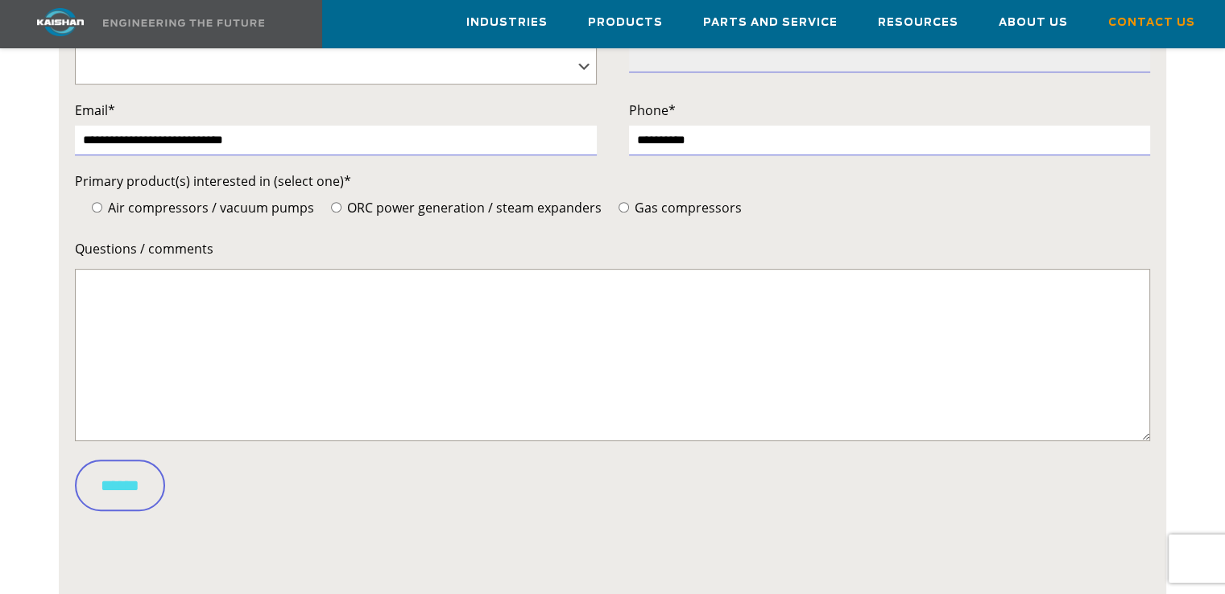 The image size is (1225, 594). What do you see at coordinates (770, 23) in the screenshot?
I see `span: Parts and Service` at bounding box center [770, 23].